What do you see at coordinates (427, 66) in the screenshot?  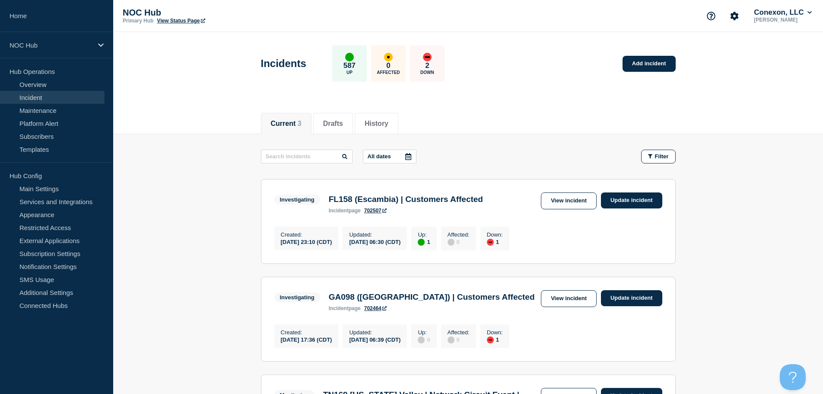 I see `p: 2` at bounding box center [427, 66].